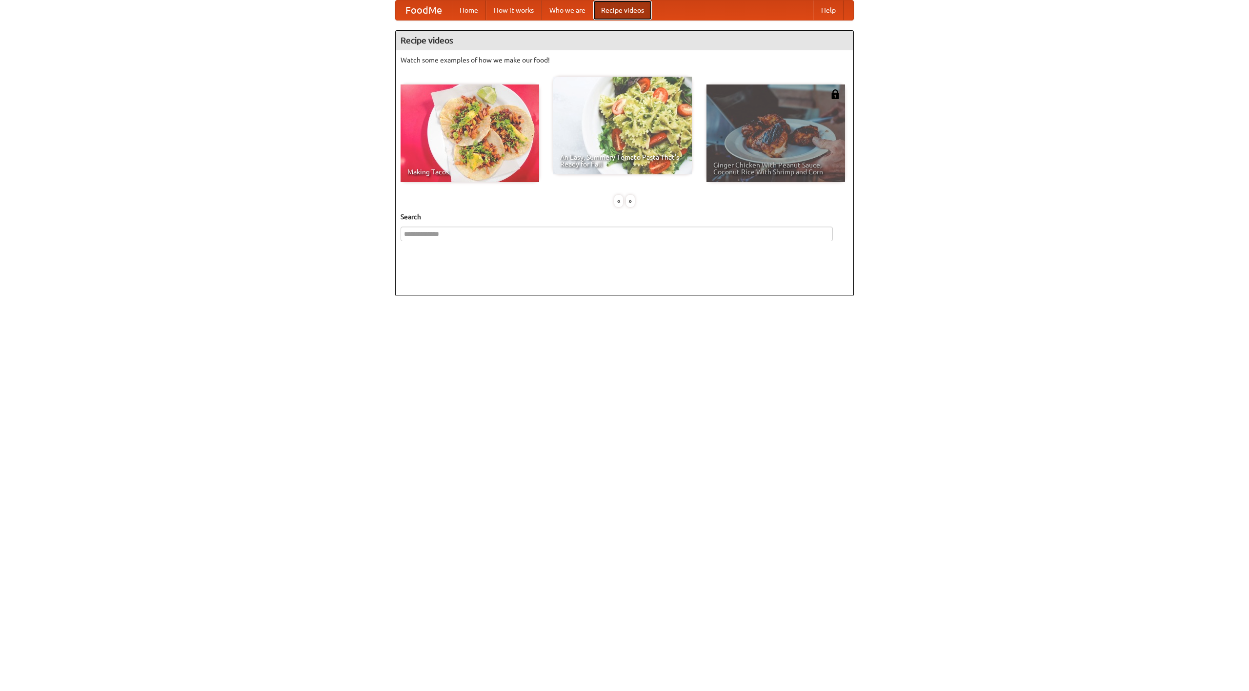  I want to click on a: How it works, so click(514, 10).